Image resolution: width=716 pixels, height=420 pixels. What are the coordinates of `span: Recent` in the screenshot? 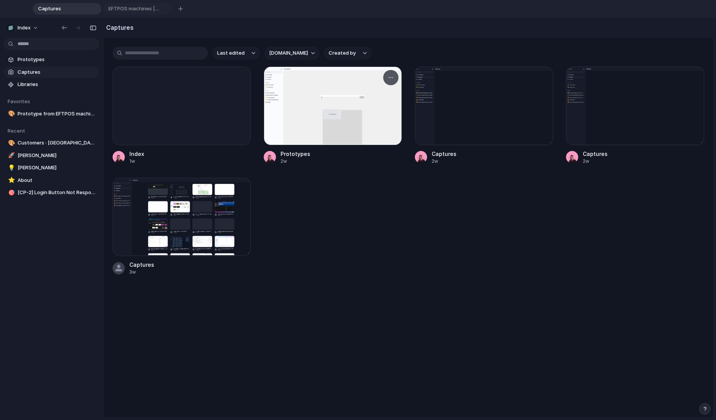 It's located at (16, 131).